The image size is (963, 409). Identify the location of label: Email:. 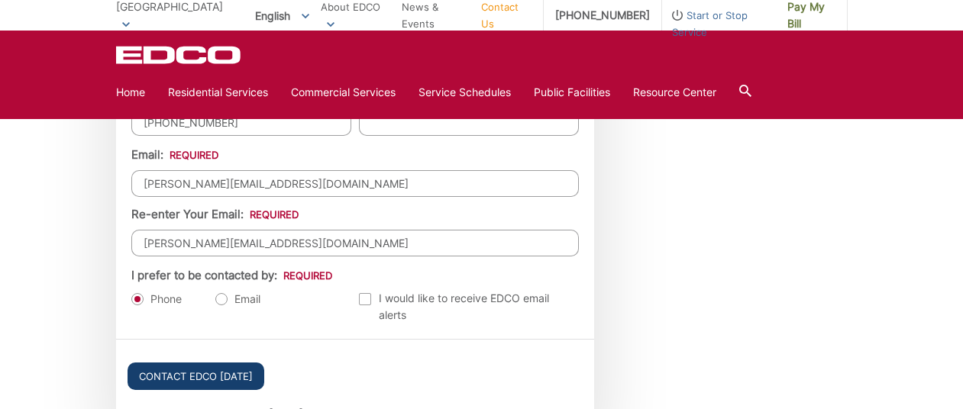
(175, 155).